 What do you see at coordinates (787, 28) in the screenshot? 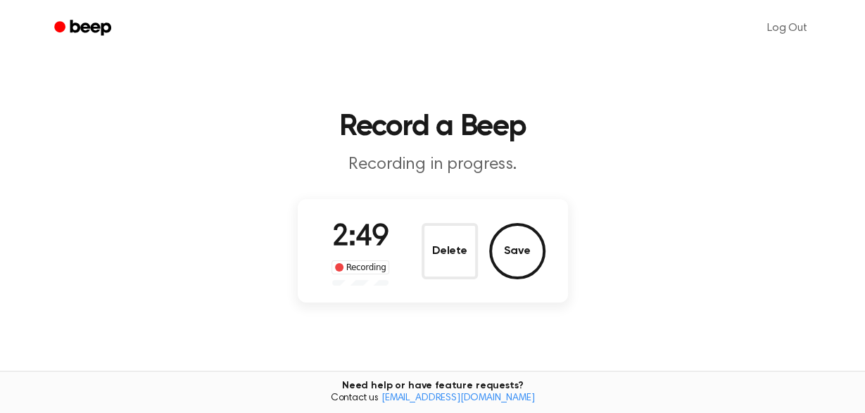
I see `a: Log Out` at bounding box center [787, 28].